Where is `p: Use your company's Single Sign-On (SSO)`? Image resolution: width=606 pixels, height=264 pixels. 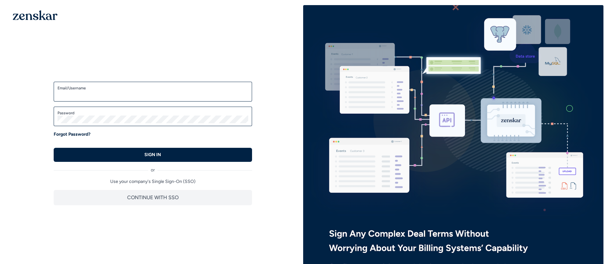
p: Use your company's Single Sign-On (SSO) is located at coordinates (153, 182).